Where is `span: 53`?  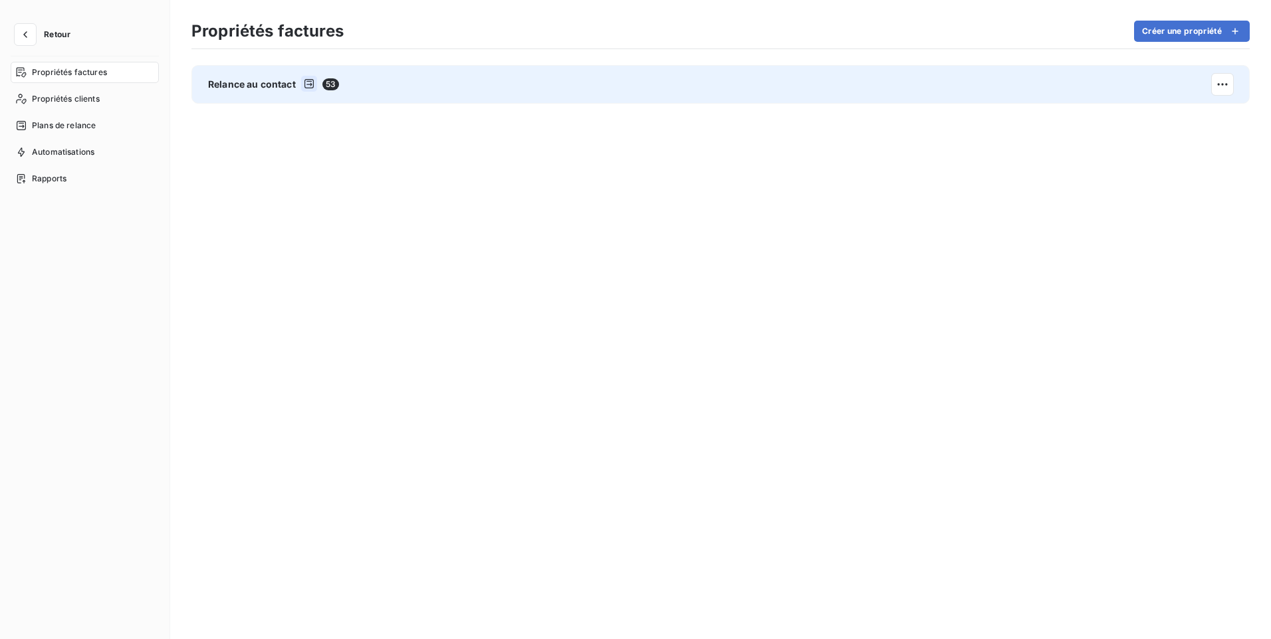 span: 53 is located at coordinates (330, 84).